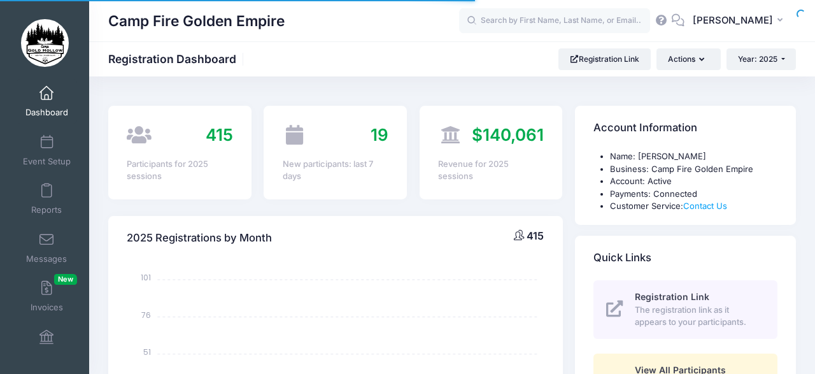 This screenshot has height=374, width=815. Describe the element at coordinates (46, 307) in the screenshot. I see `span: Invoices` at that location.